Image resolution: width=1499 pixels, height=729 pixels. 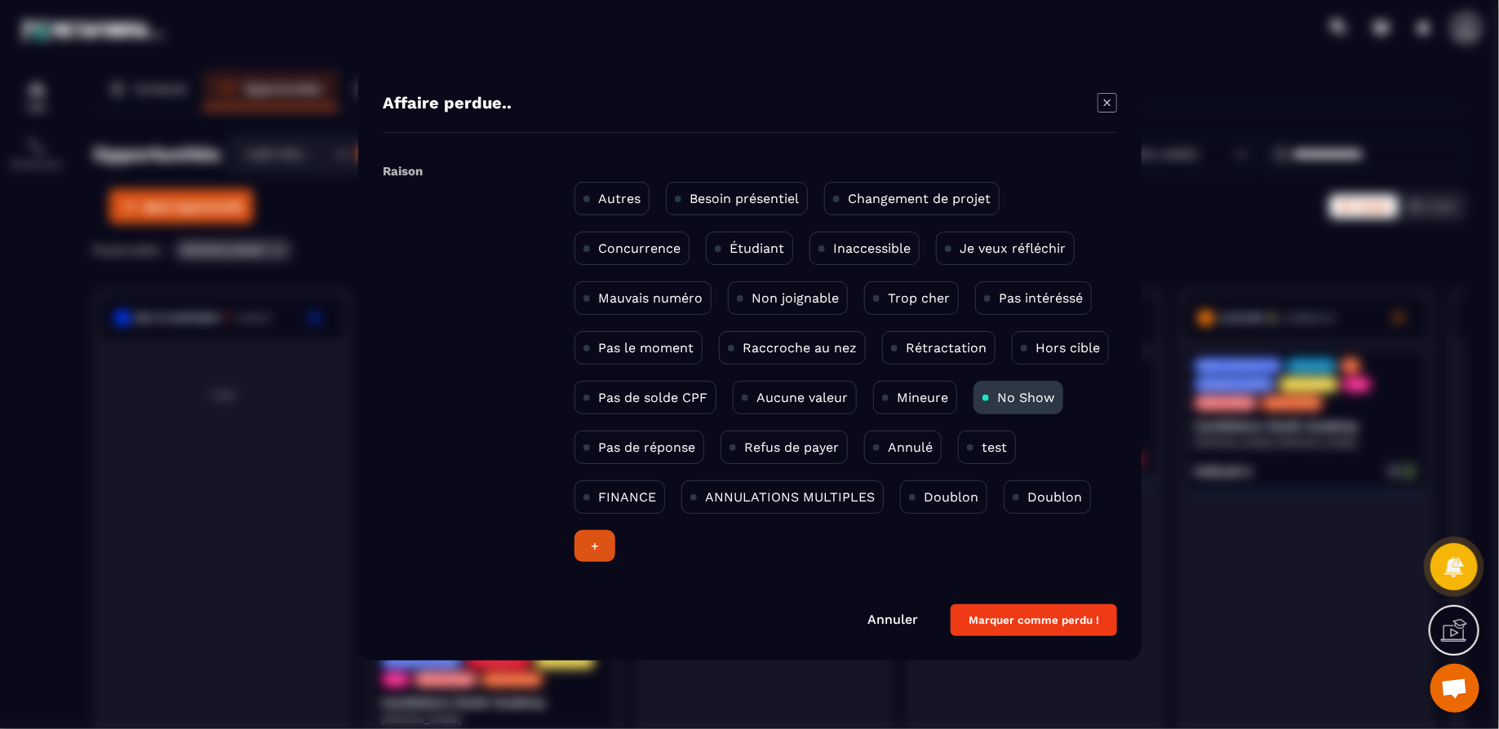 I want to click on p: Hors cible, so click(x=1067, y=348).